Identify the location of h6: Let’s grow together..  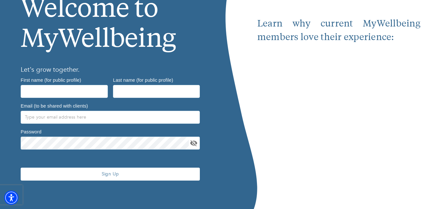
(110, 70).